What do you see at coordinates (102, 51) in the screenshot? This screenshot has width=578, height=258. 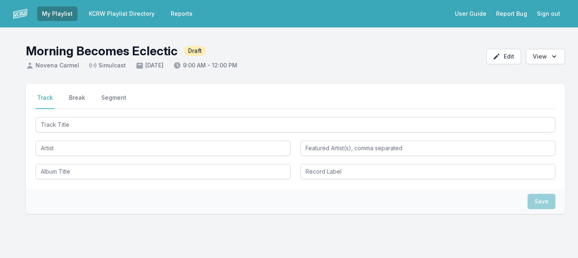 I see `h1: Morning Becomes Eclectic` at bounding box center [102, 51].